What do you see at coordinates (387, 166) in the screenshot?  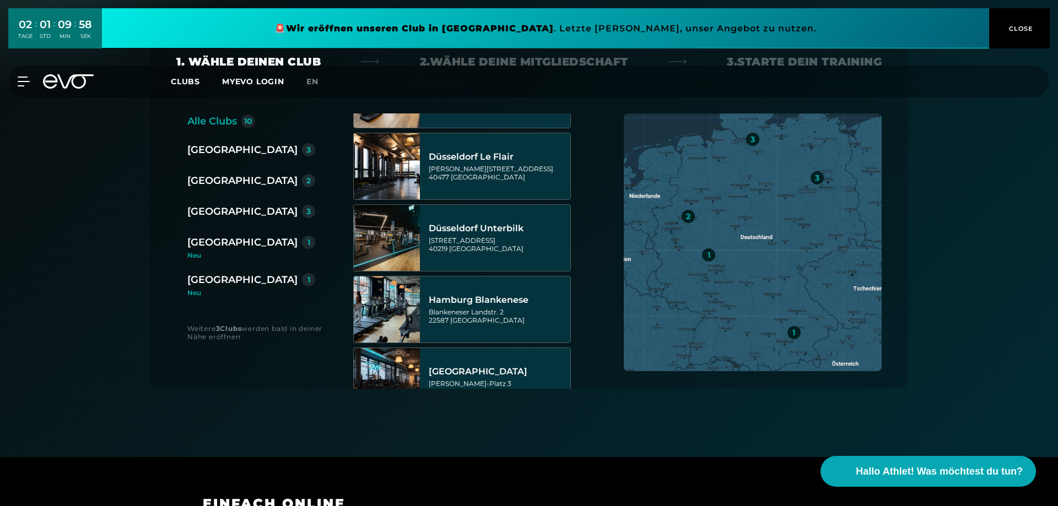 I see `img: Düsseldorf Le Flair` at bounding box center [387, 166].